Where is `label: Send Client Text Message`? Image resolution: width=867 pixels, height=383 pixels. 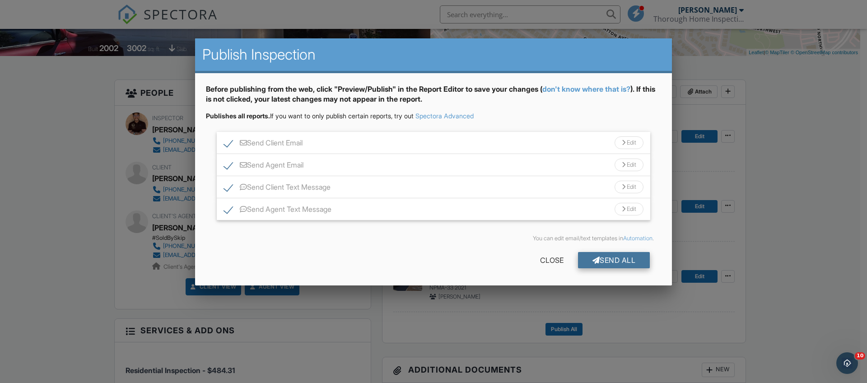 label: Send Client Text Message is located at coordinates (277, 188).